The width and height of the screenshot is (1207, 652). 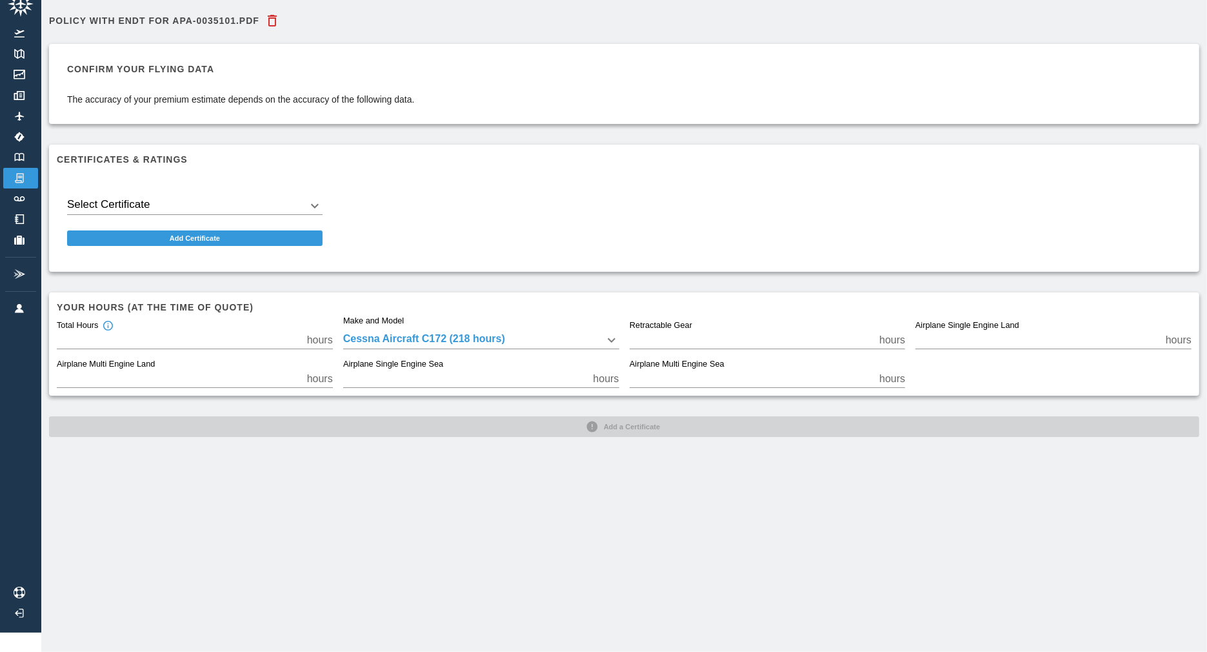 I want to click on label: Airplane Single Engine Land, so click(x=967, y=326).